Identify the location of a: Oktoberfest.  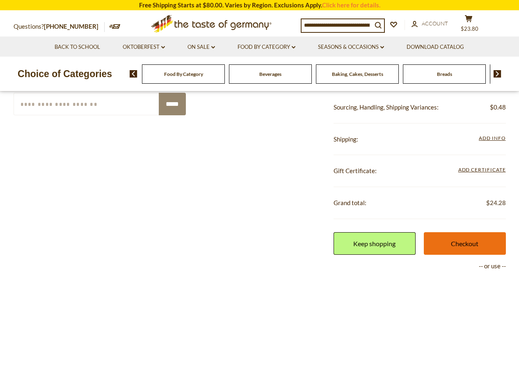
(144, 47).